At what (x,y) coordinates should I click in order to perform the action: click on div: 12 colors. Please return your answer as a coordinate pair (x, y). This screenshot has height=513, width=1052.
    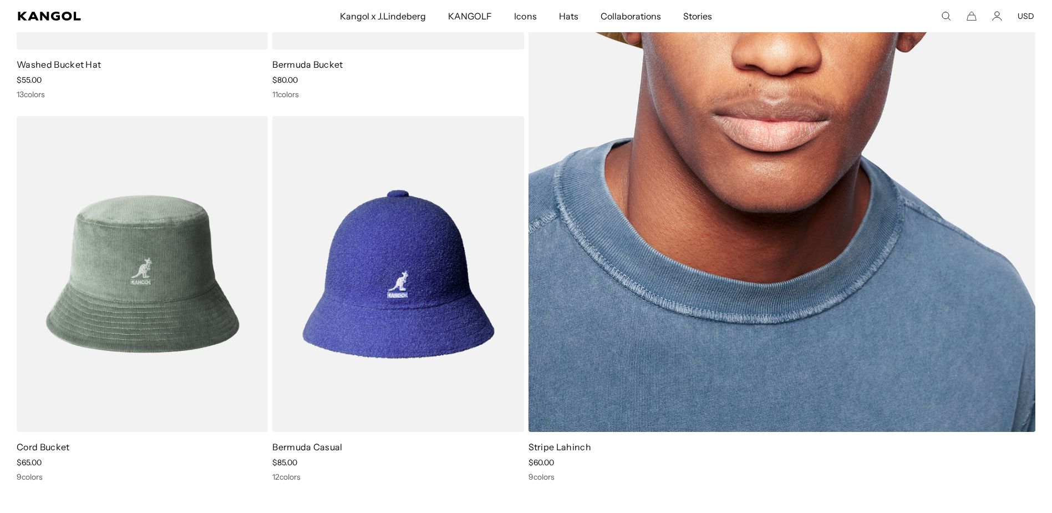
    Looking at the image, I should click on (398, 477).